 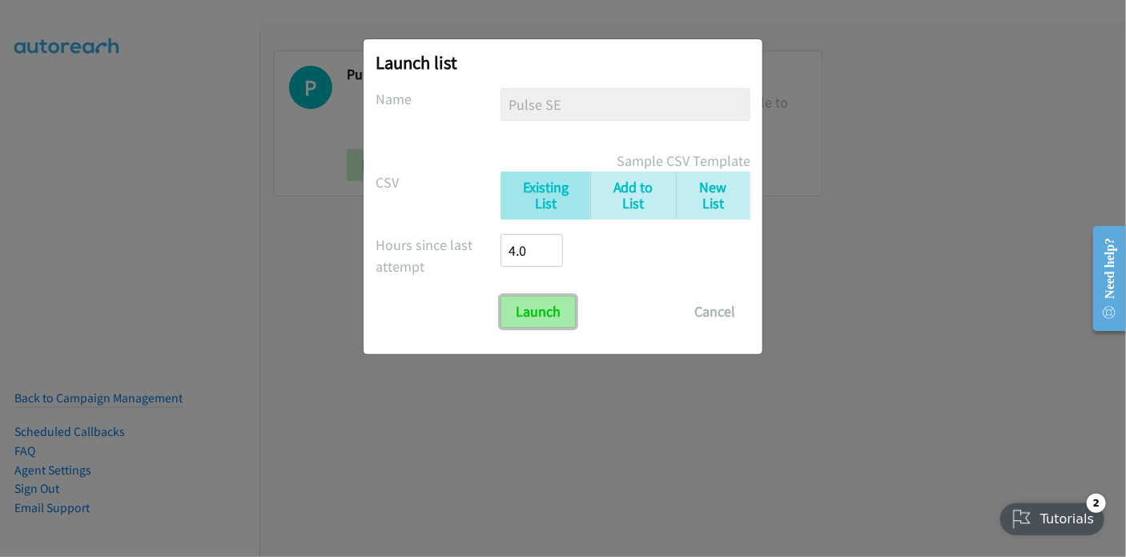 What do you see at coordinates (106, 16) in the screenshot?
I see `upt-list-badge: 2` at bounding box center [106, 16].